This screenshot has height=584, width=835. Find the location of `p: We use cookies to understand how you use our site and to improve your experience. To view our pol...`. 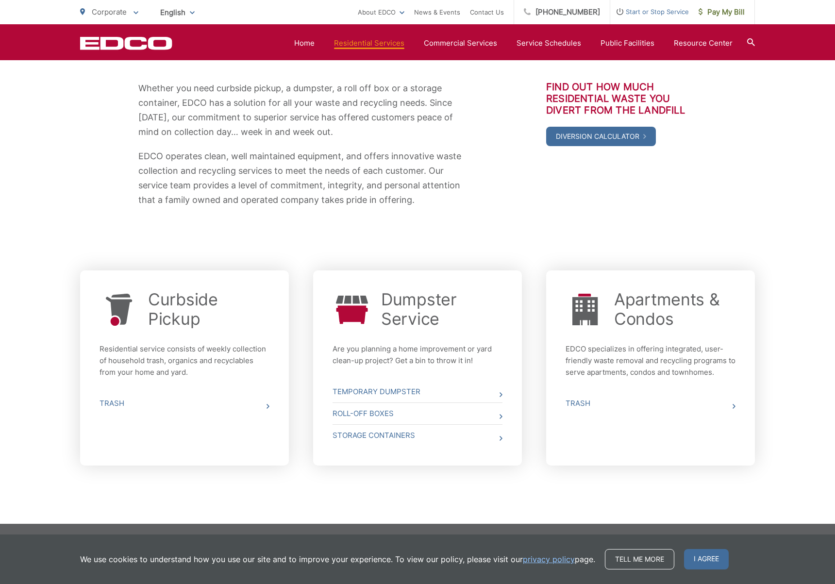

p: We use cookies to understand how you use our site and to improve your experience. To view our pol... is located at coordinates (337, 559).